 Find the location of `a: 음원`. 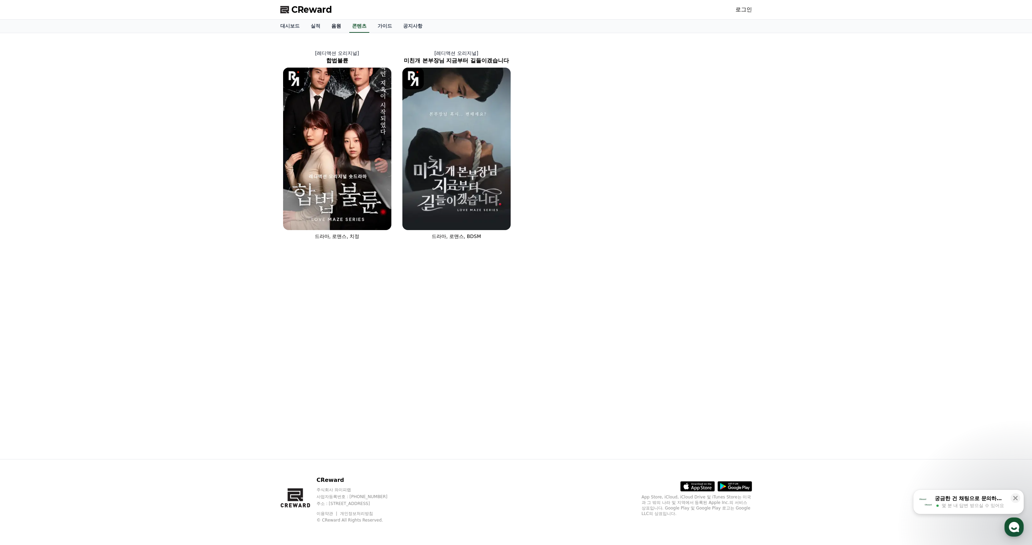

a: 음원 is located at coordinates (336, 26).